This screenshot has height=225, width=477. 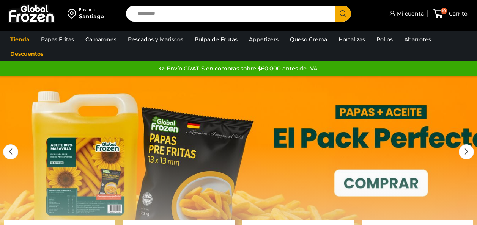 What do you see at coordinates (343, 14) in the screenshot?
I see `button: Search button` at bounding box center [343, 14].